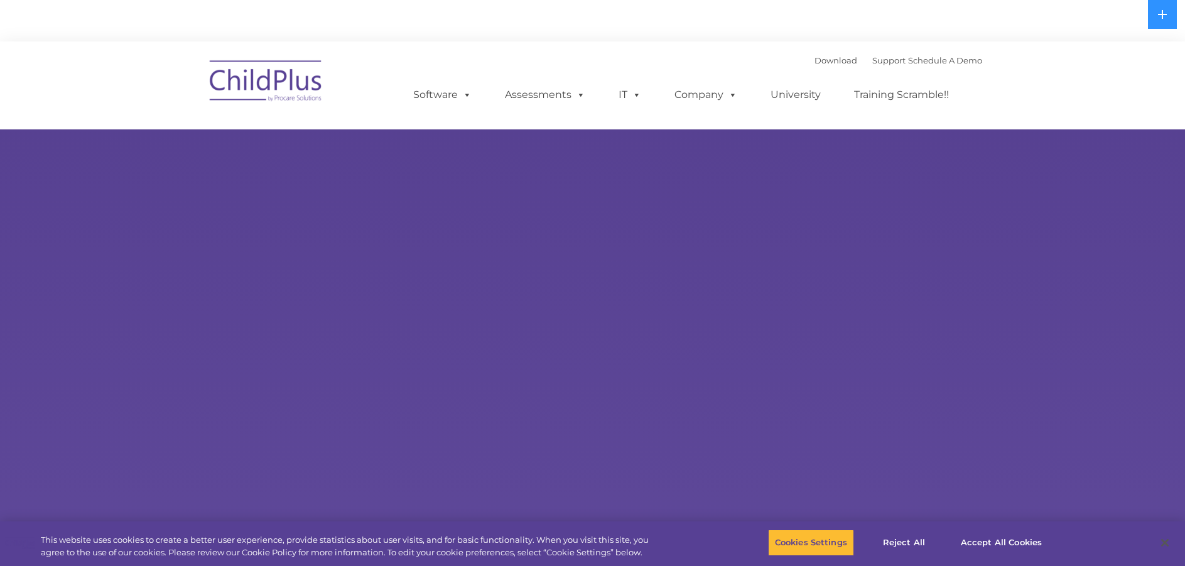  What do you see at coordinates (888, 60) in the screenshot?
I see `a: Support` at bounding box center [888, 60].